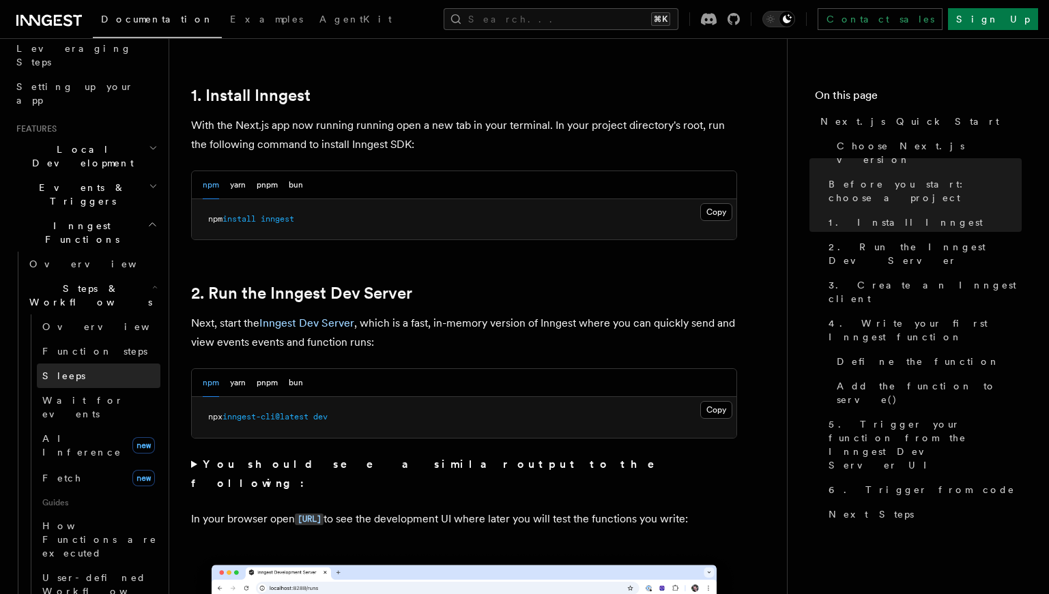 The width and height of the screenshot is (1049, 594). I want to click on a: Before you start: choose a project, so click(922, 191).